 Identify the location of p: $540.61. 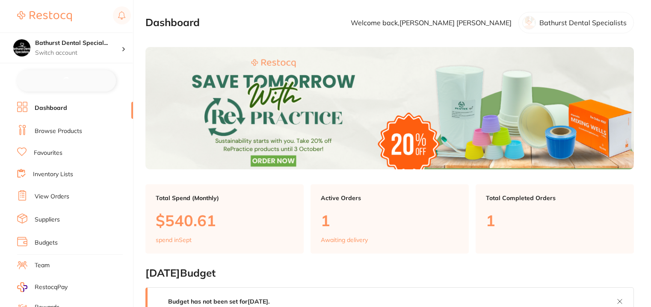
(225, 220).